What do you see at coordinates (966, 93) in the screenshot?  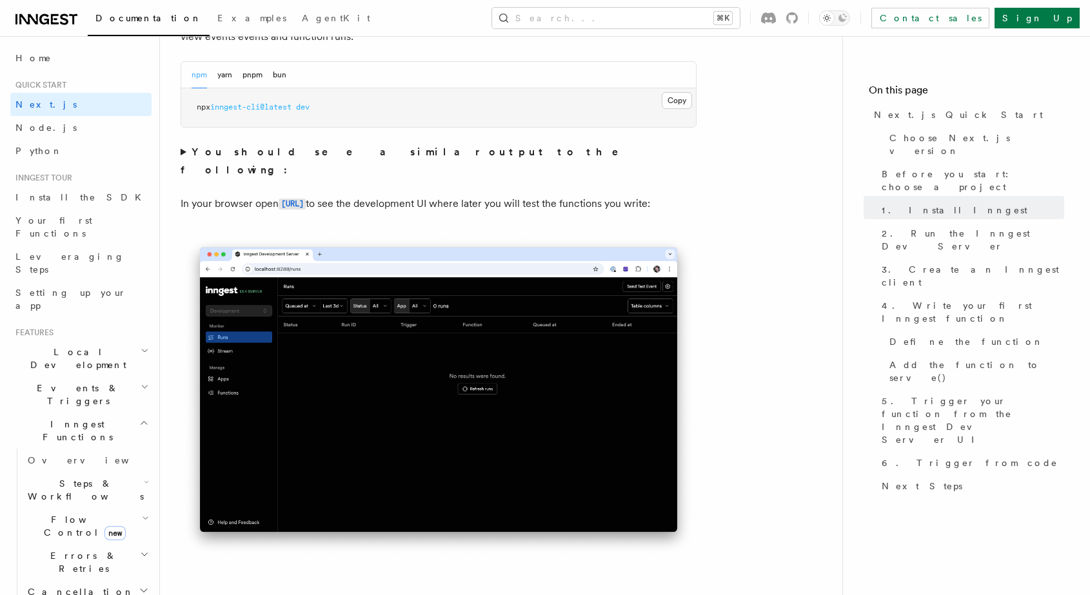 I see `h4: On this page` at bounding box center [966, 93].